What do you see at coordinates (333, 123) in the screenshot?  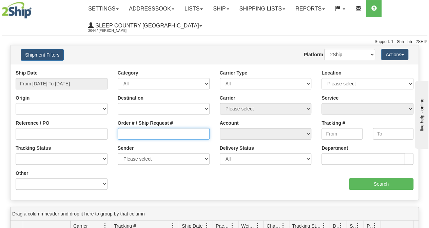 I see `label: Tracking #` at bounding box center [333, 123].